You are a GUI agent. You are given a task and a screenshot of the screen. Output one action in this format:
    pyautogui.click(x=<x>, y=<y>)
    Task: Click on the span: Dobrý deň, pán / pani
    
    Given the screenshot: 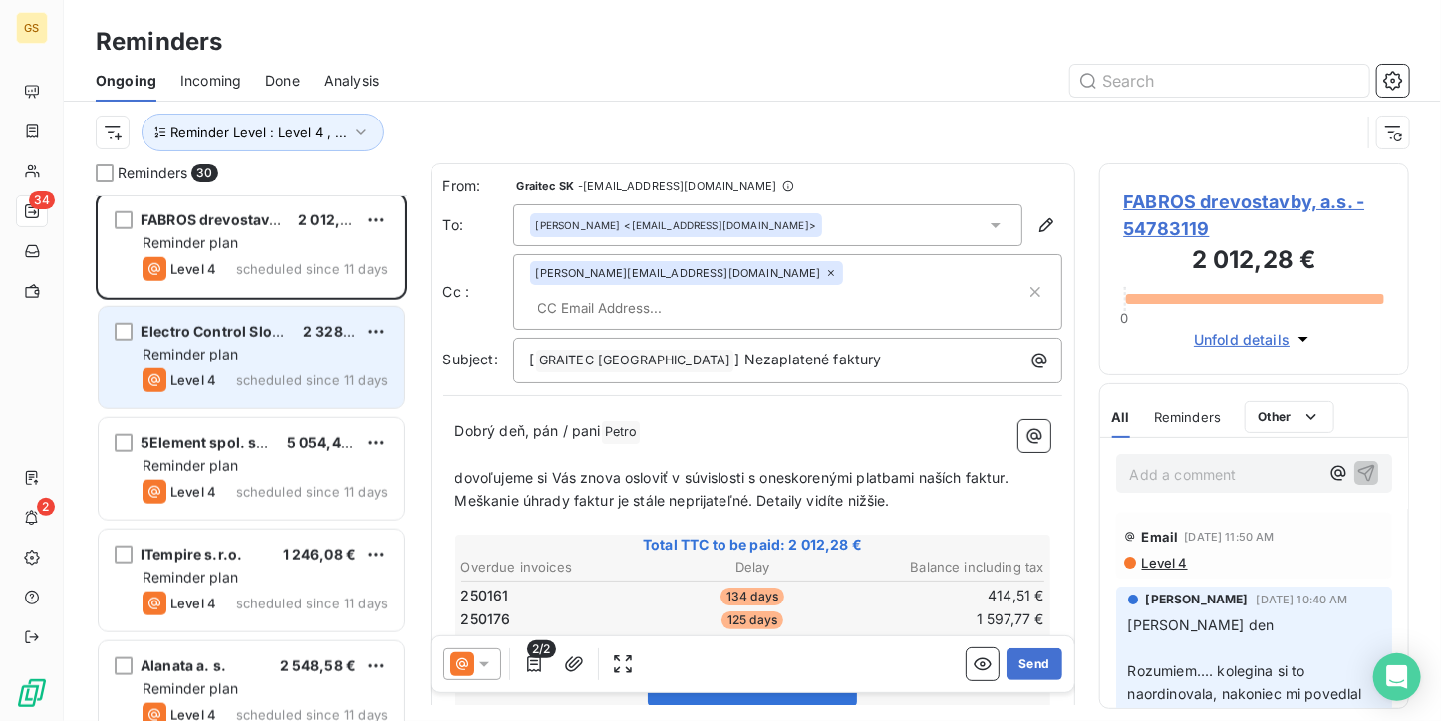 What is the action you would take?
    pyautogui.click(x=528, y=430)
    